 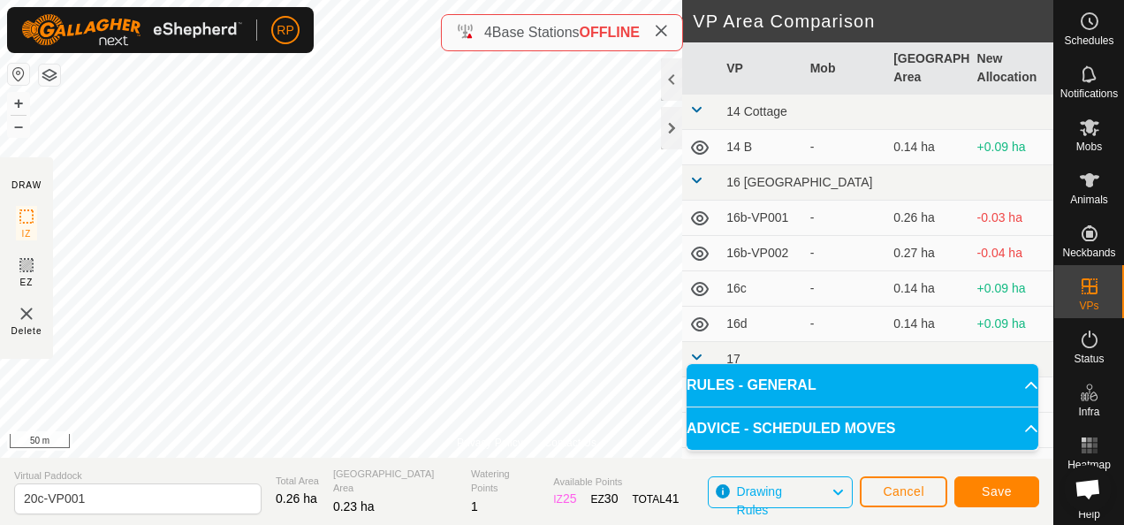 I want to click on span: RP, so click(x=285, y=30).